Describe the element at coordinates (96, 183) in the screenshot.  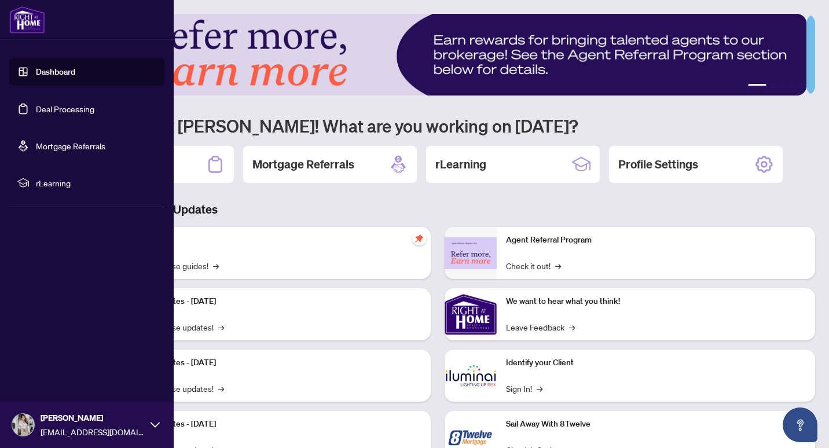
I see `span: rLearning` at that location.